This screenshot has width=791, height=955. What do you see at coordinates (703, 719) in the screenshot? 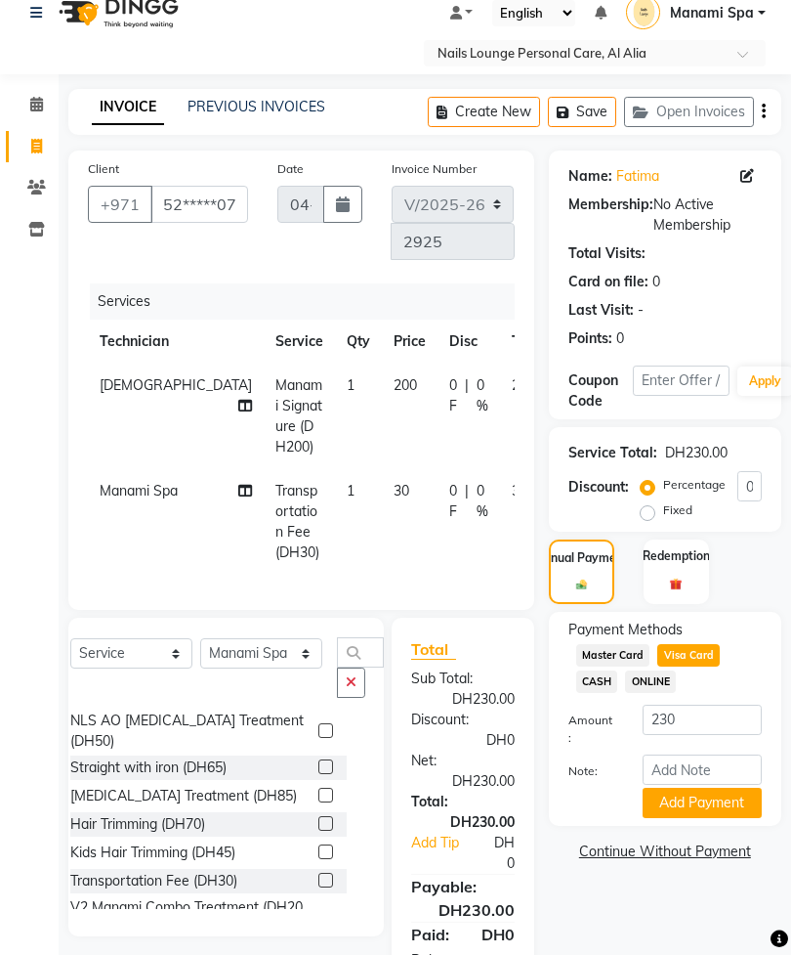
I see `input: Amount` at bounding box center [703, 719].